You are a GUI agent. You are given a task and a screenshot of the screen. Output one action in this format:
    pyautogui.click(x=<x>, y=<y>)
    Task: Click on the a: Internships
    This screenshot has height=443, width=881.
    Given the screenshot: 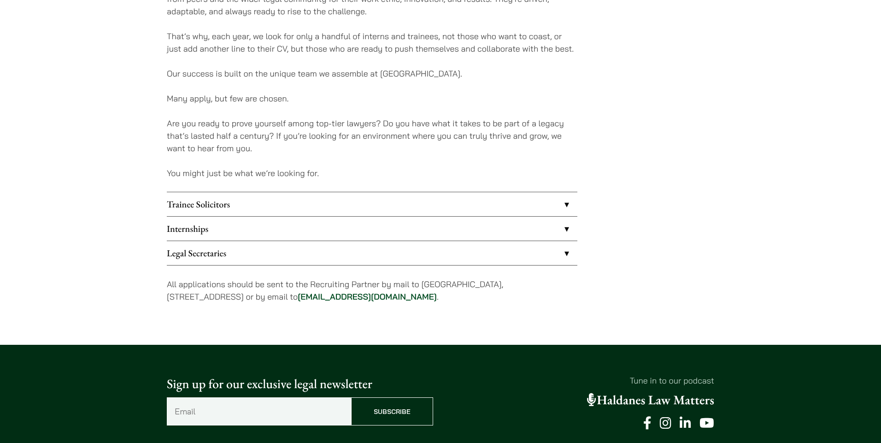 What is the action you would take?
    pyautogui.click(x=372, y=228)
    